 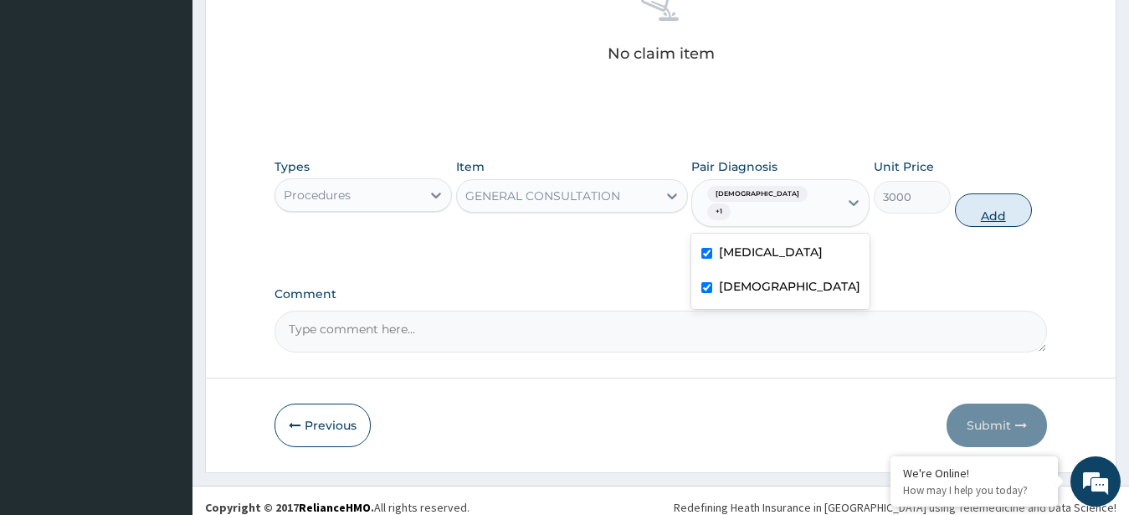 I want to click on label: Unit Price, so click(x=904, y=166).